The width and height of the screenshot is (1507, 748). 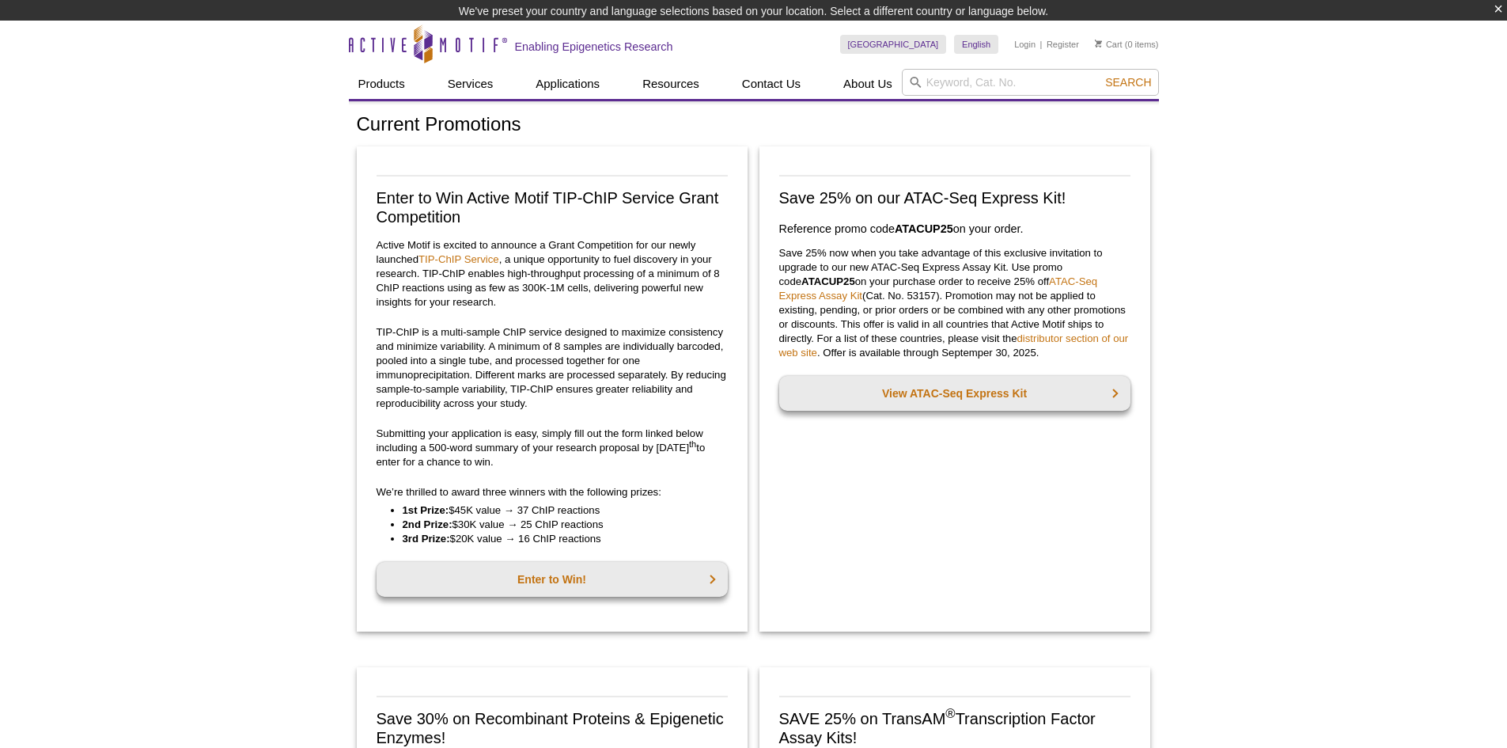 What do you see at coordinates (552, 207) in the screenshot?
I see `h2: Enter to Win Active Motif TIP-ChIP Service Grant Competition` at bounding box center [552, 207].